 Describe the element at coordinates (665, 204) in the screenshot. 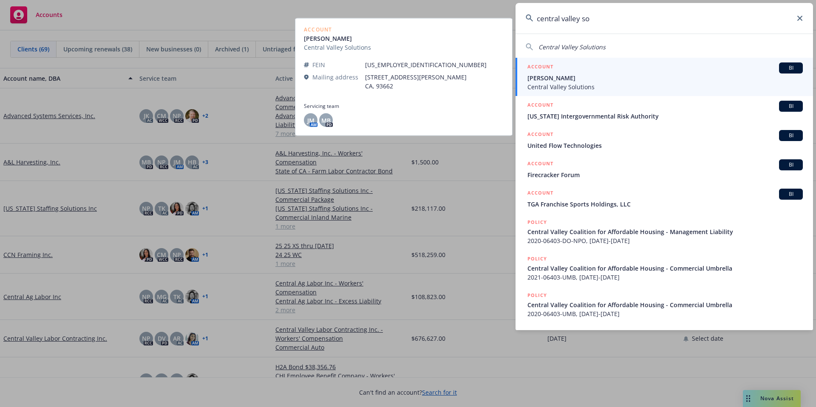

I see `span: TGA Franchise Sports Holdings, LLC` at that location.